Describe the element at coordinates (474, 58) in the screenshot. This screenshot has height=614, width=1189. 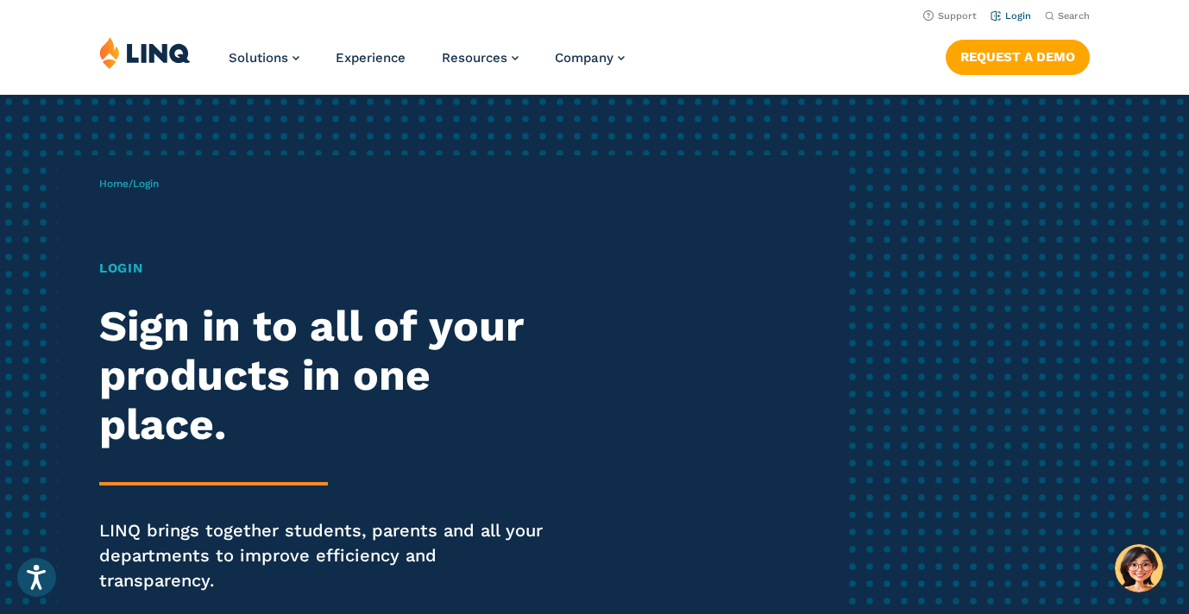
I see `span: Resources` at that location.